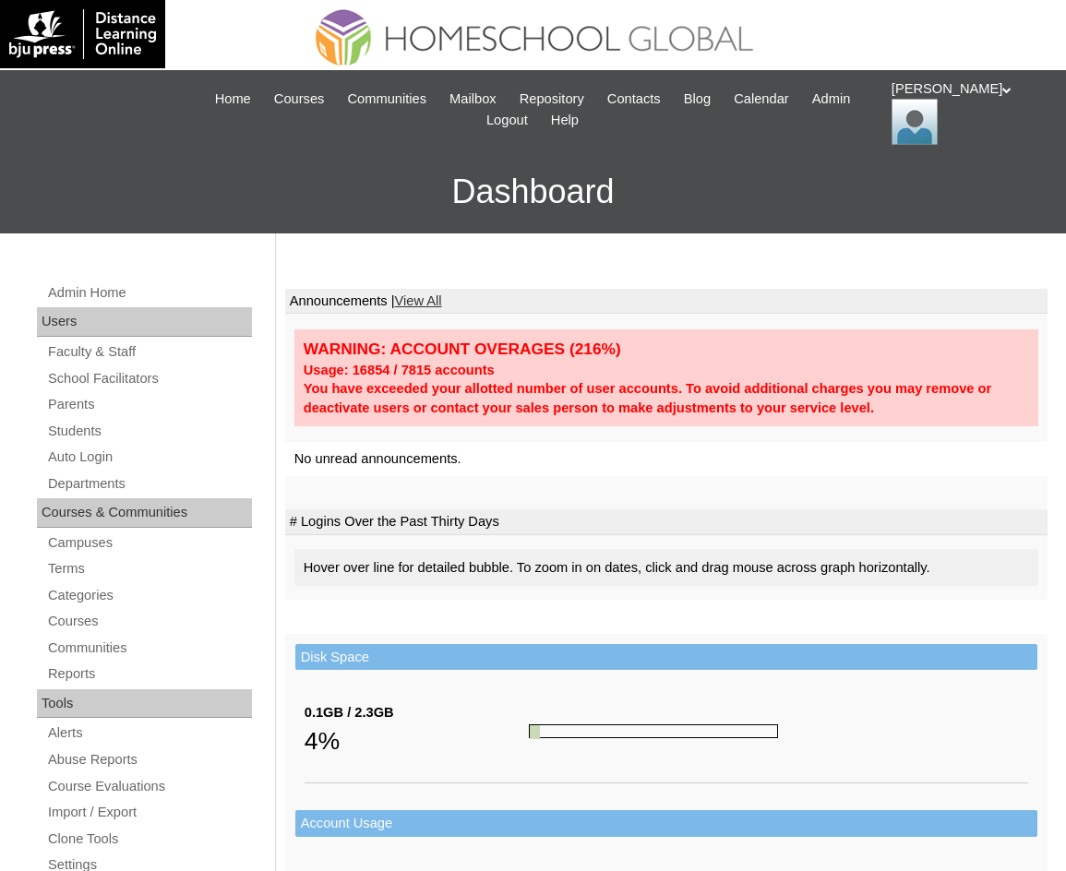  Describe the element at coordinates (149, 431) in the screenshot. I see `a: Students` at that location.